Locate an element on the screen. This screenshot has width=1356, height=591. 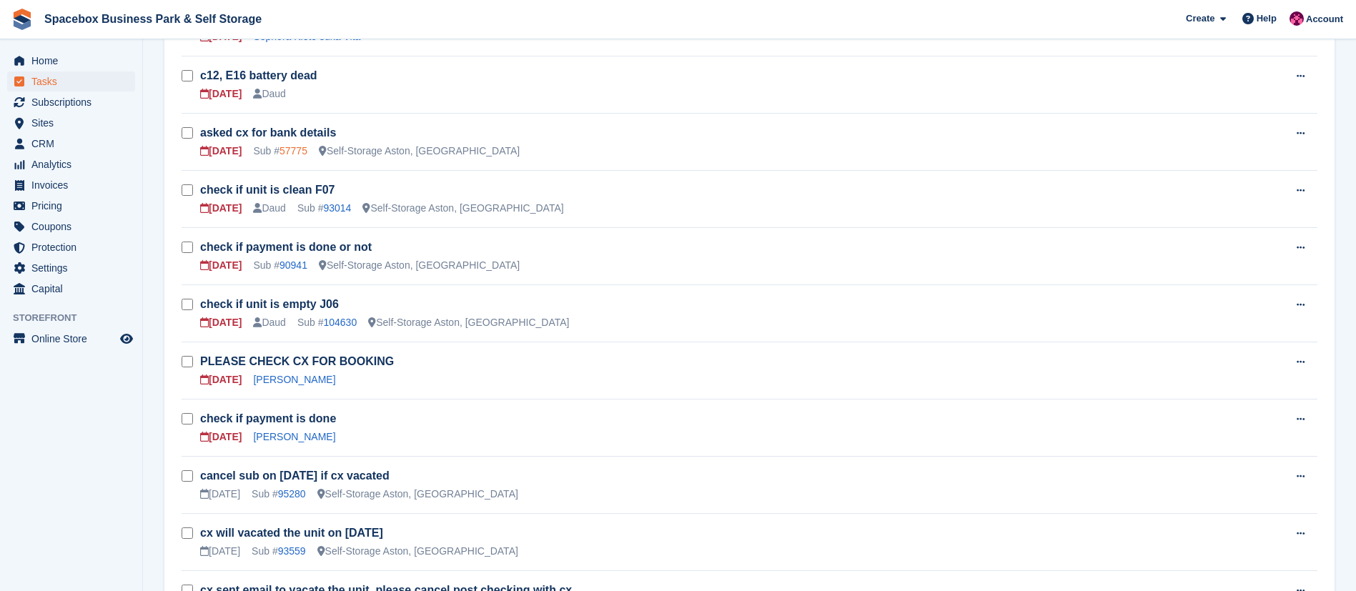
span: Tasks is located at coordinates (74, 81).